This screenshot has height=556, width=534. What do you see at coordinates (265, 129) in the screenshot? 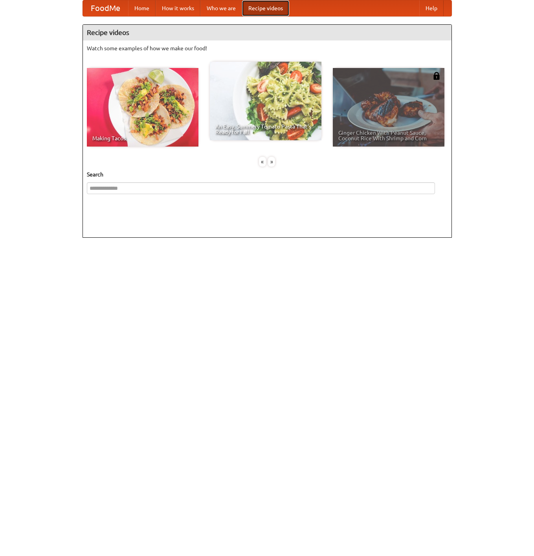
I see `span: An Easy, Summery Tomato Pasta That's Ready for Fall` at bounding box center [265, 129].